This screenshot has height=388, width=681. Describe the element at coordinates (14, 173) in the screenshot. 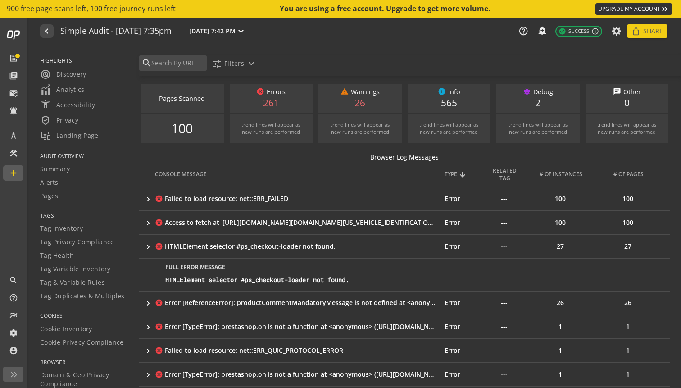

I see `mat-icon: add` at that location.